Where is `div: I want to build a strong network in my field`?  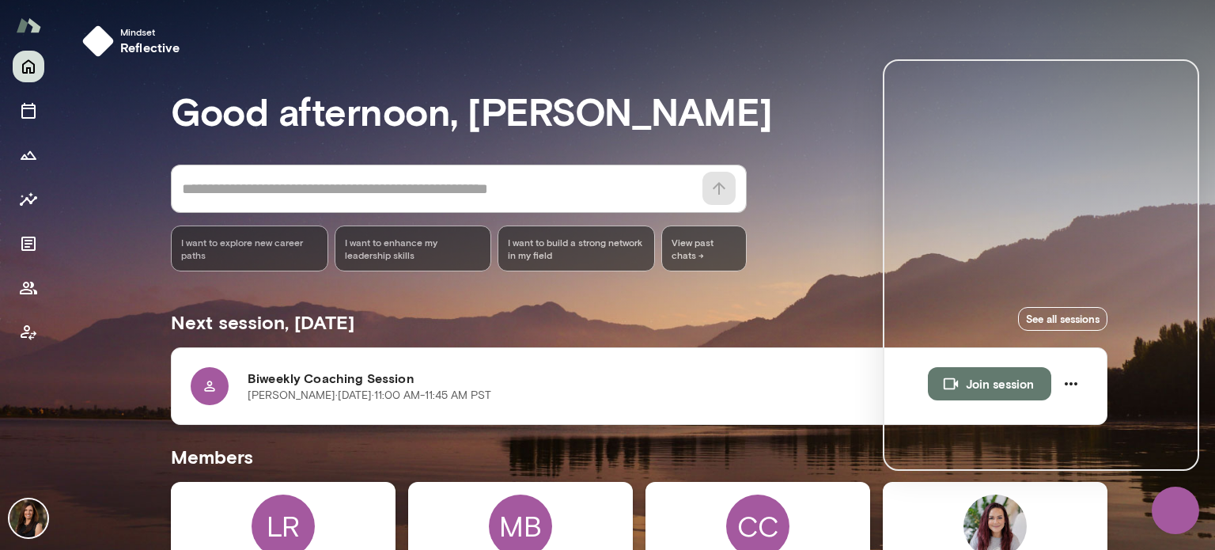 div: I want to build a strong network in my field is located at coordinates (576, 248).